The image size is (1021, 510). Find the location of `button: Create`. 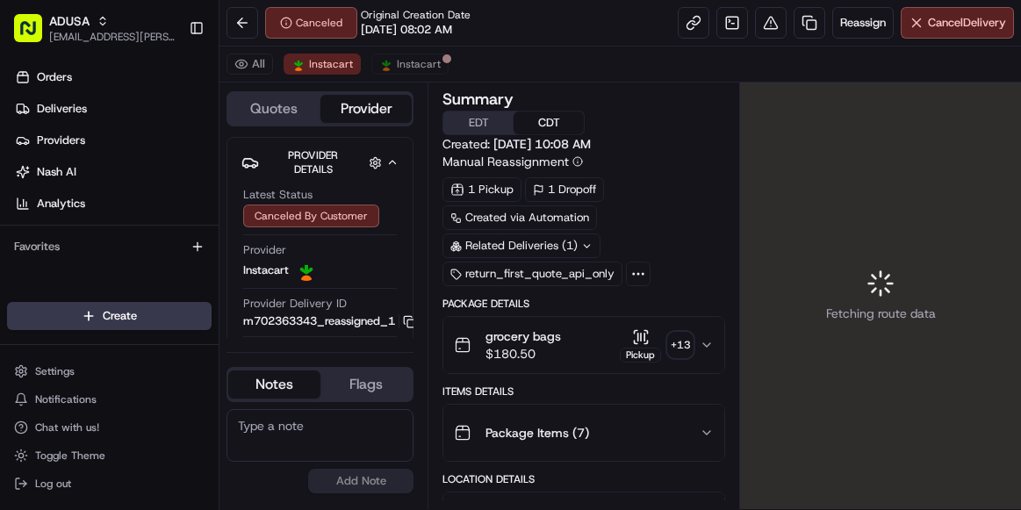

button: Create is located at coordinates (109, 316).